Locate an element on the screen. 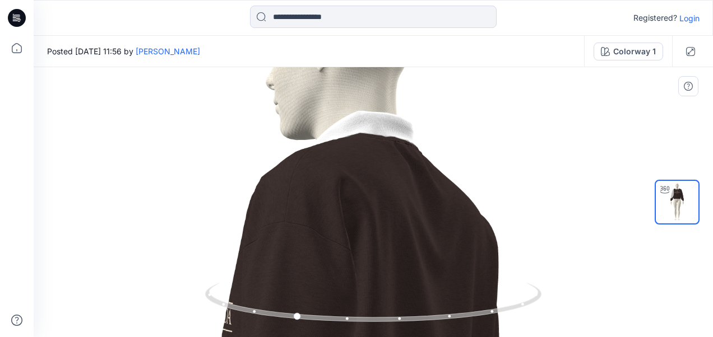  div: Colorway 1 is located at coordinates (635, 52).